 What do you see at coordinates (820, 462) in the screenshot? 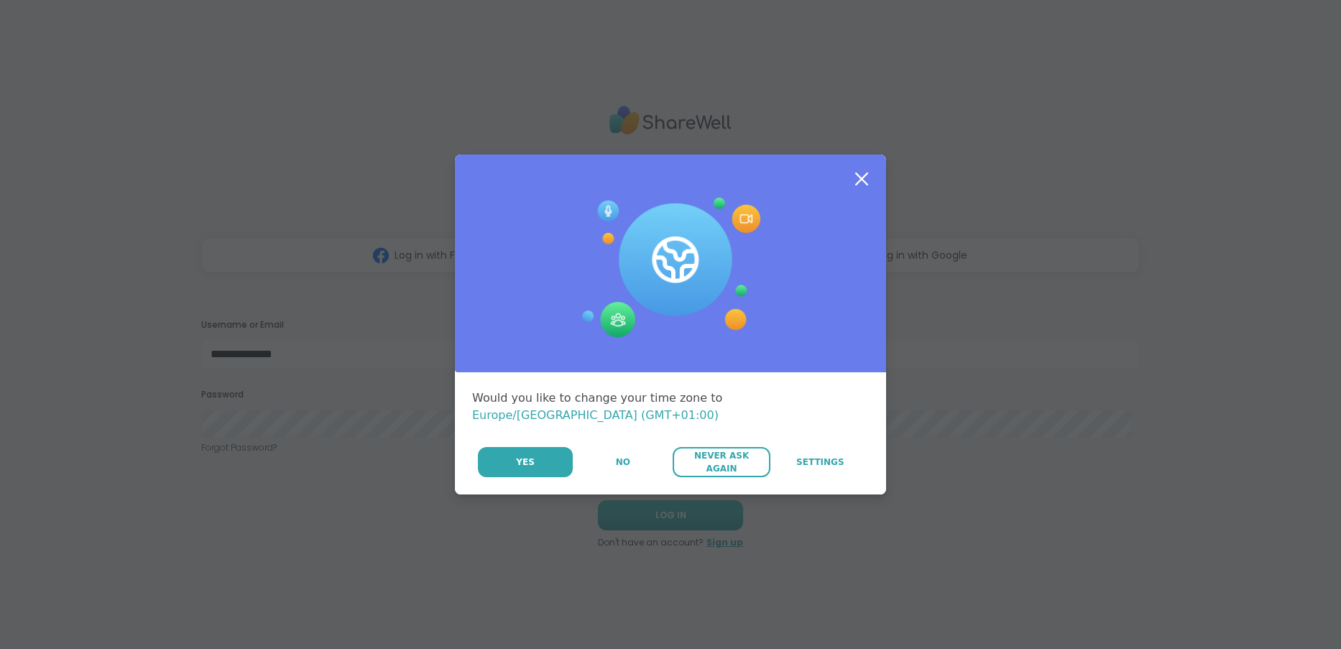
I see `a: Settings` at bounding box center [820, 462].